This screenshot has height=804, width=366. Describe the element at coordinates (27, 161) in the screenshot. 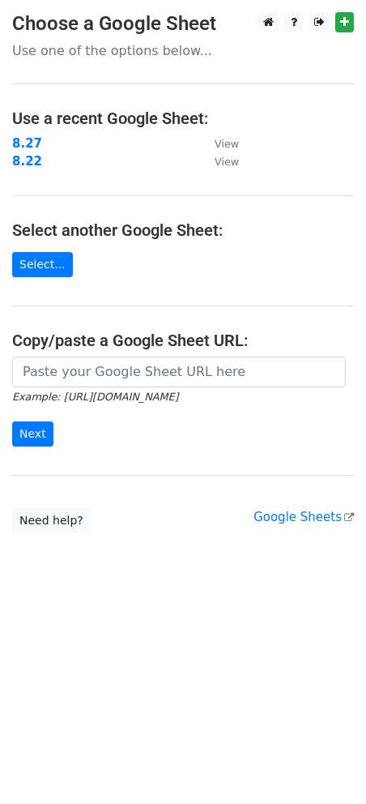

I see `strong: 8.22` at that location.